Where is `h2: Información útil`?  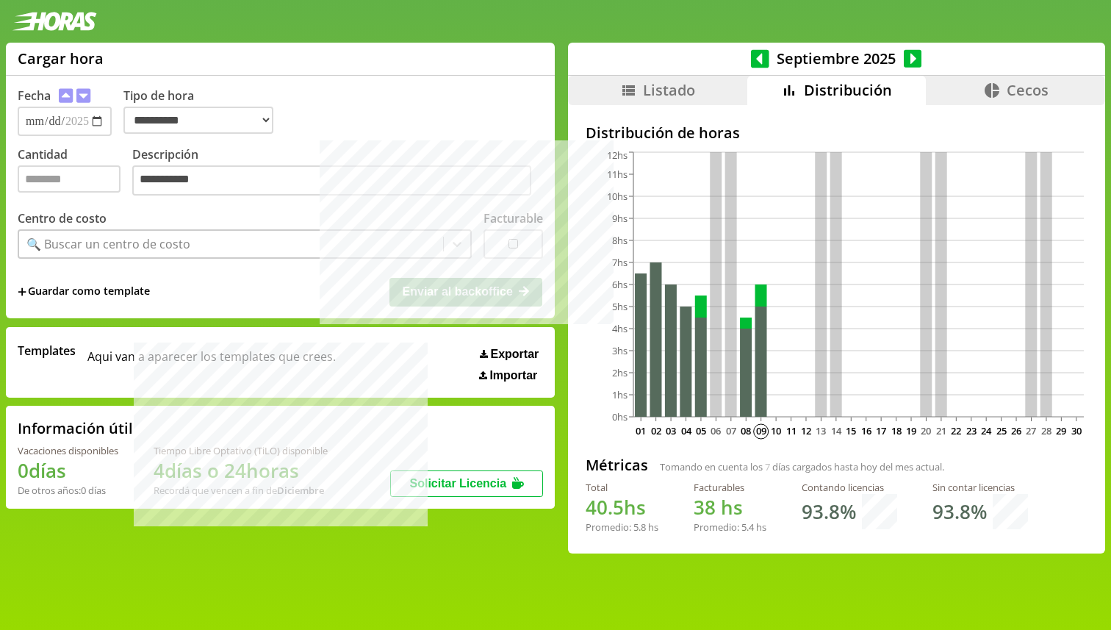 h2: Información útil is located at coordinates (75, 428).